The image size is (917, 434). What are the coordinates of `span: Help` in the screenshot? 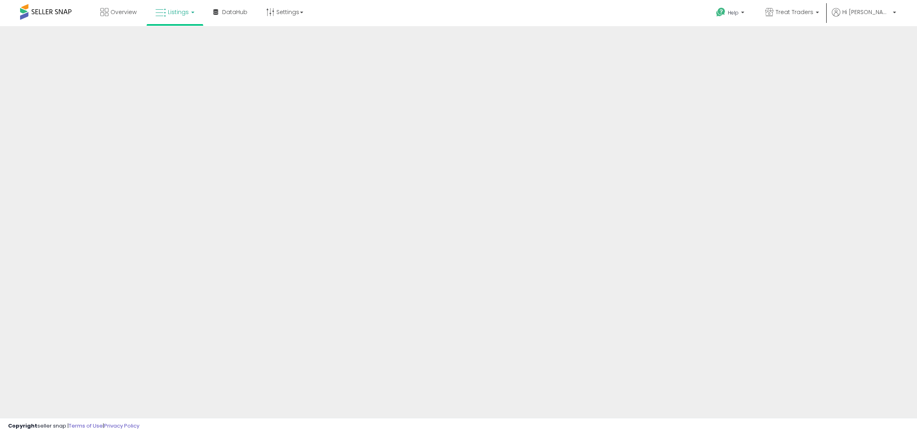 It's located at (733, 12).